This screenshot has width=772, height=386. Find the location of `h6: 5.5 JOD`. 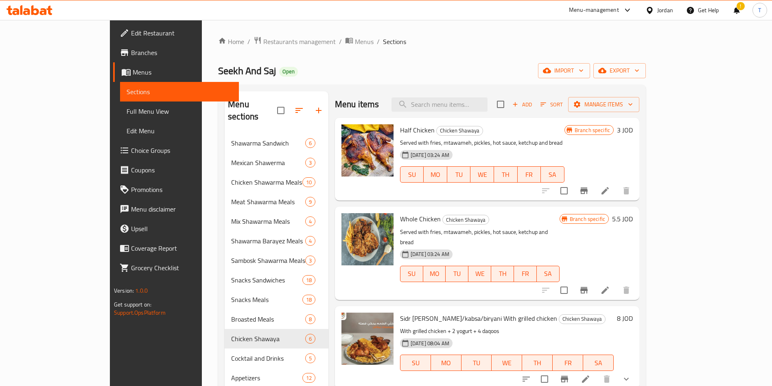

h6: 5.5 JOD is located at coordinates (623, 219).